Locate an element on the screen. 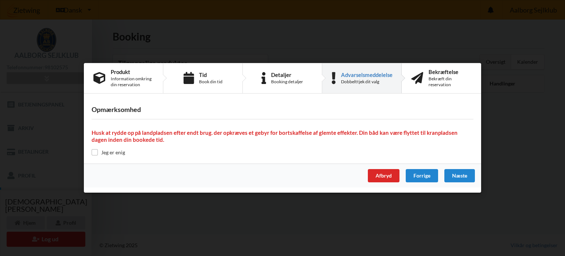  div: Advarselsmeddelelse is located at coordinates (367, 75).